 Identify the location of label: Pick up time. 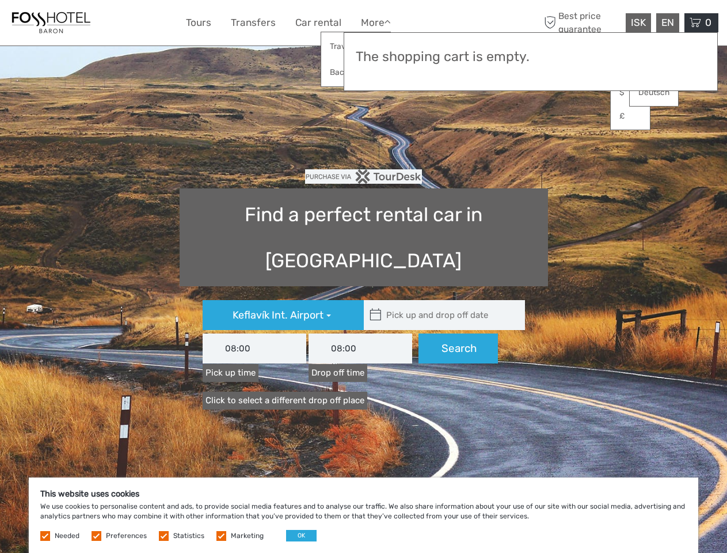
(230, 373).